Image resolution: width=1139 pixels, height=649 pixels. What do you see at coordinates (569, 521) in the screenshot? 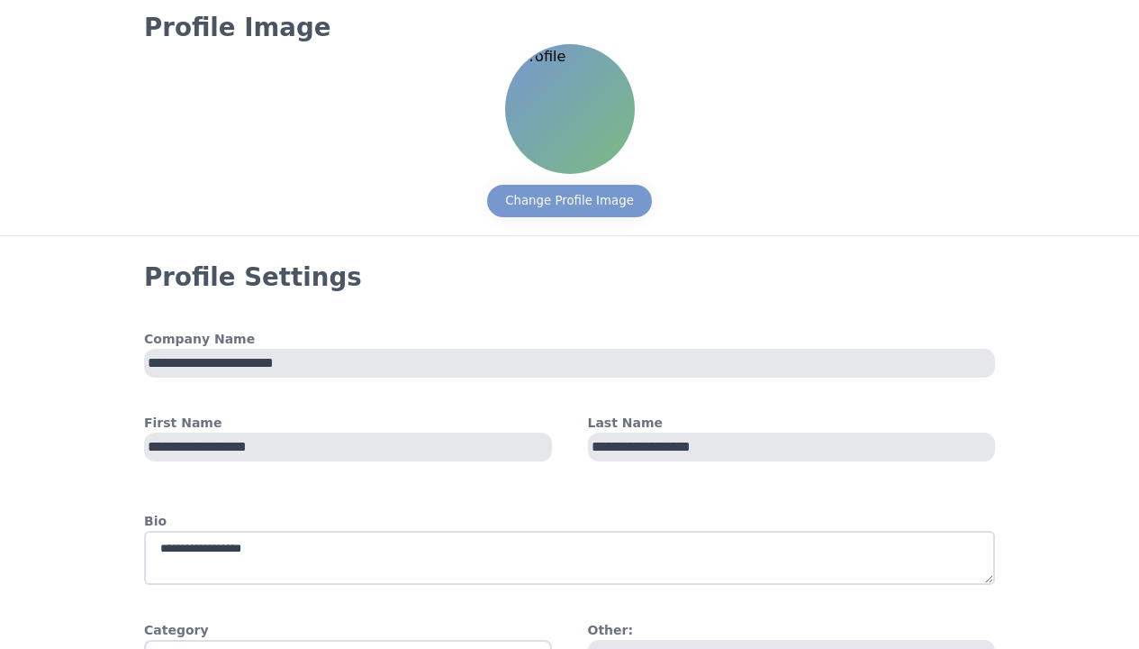
I see `h4: Bio` at bounding box center [569, 521].